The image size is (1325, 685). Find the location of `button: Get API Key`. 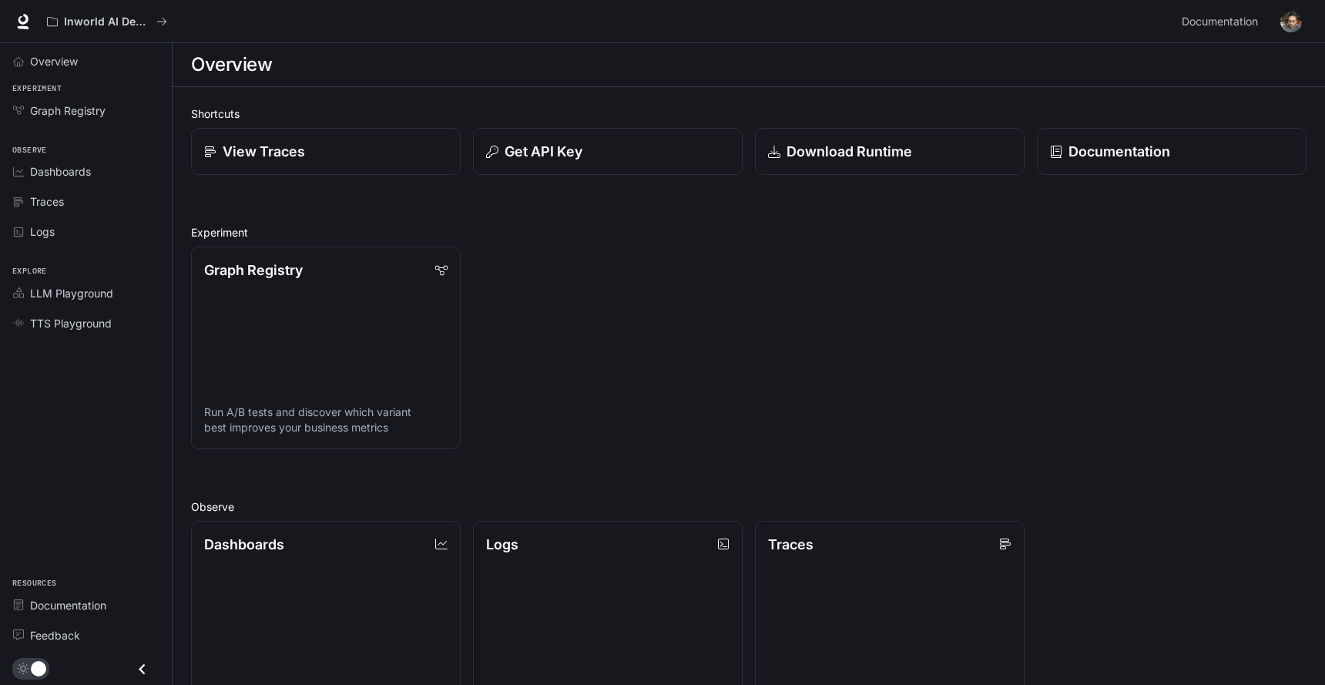

button: Get API Key is located at coordinates (608, 151).